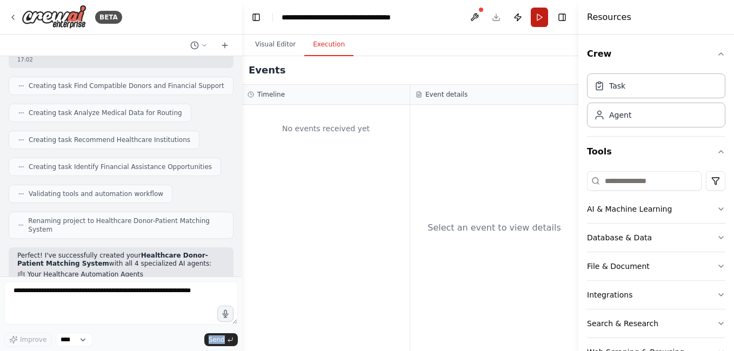  Describe the element at coordinates (620, 238) in the screenshot. I see `div: Database & Data` at that location.